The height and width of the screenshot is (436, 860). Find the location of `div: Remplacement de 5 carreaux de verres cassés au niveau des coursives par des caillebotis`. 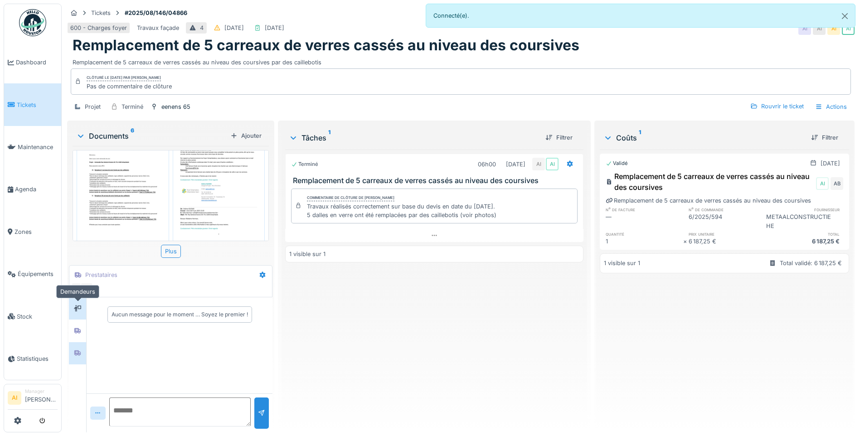

div: Remplacement de 5 carreaux de verres cassés au niveau des coursives par des caillebotis is located at coordinates (460, 60).